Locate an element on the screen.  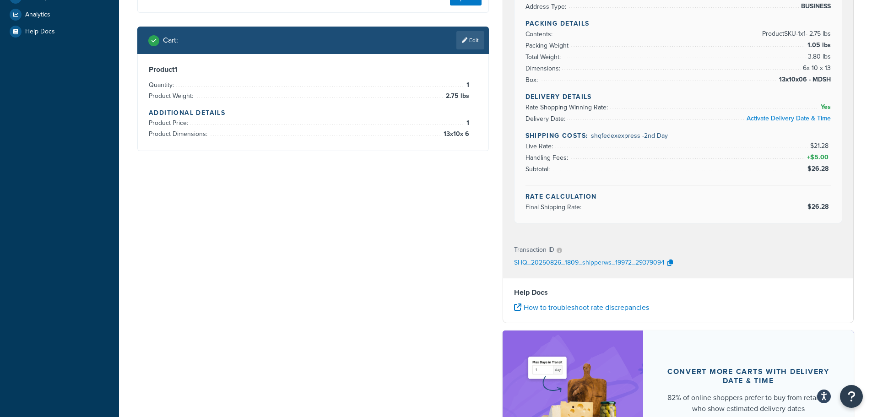
h4: Additional Details is located at coordinates (313, 113).